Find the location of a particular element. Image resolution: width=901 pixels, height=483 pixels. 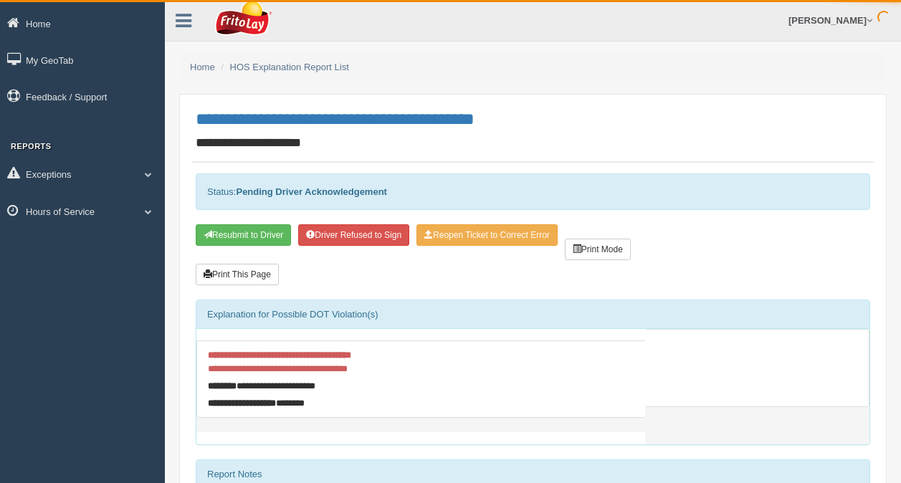

strong: Pending Driver Acknowledgement is located at coordinates (311, 191).